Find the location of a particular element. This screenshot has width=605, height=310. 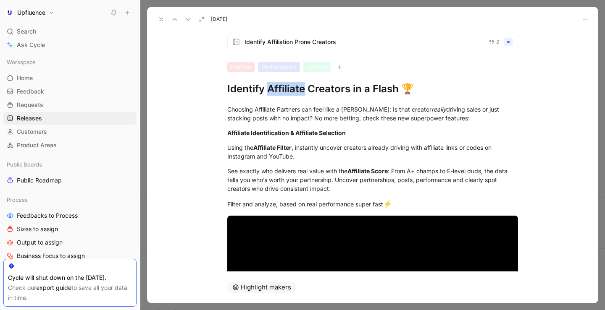

span: Identify Affiliation Prone Creators is located at coordinates (363, 42).